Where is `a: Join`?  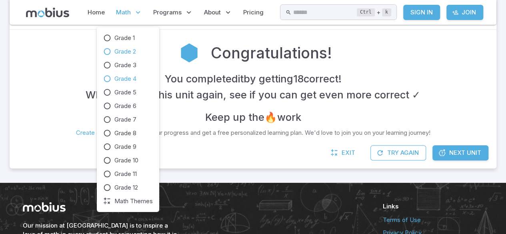 a: Join is located at coordinates (465, 12).